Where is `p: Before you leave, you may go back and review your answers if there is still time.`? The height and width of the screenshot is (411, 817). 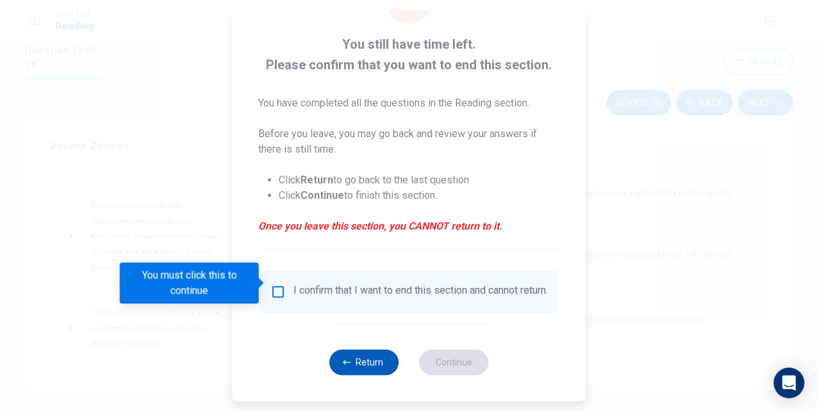 p: Before you leave, you may go back and review your answers if there is still time. is located at coordinates (408, 142).